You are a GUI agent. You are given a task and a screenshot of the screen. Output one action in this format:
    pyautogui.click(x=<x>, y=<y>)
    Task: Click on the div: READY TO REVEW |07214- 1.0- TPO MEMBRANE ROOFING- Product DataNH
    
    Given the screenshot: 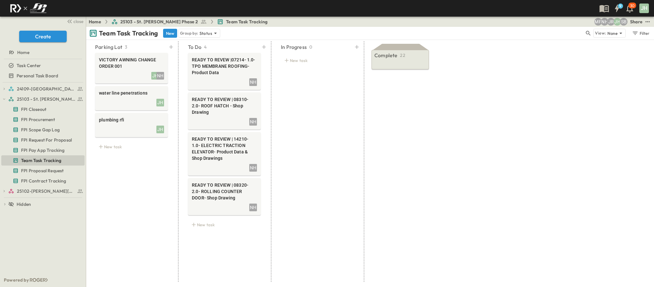 What is the action you would take?
    pyautogui.click(x=224, y=71)
    